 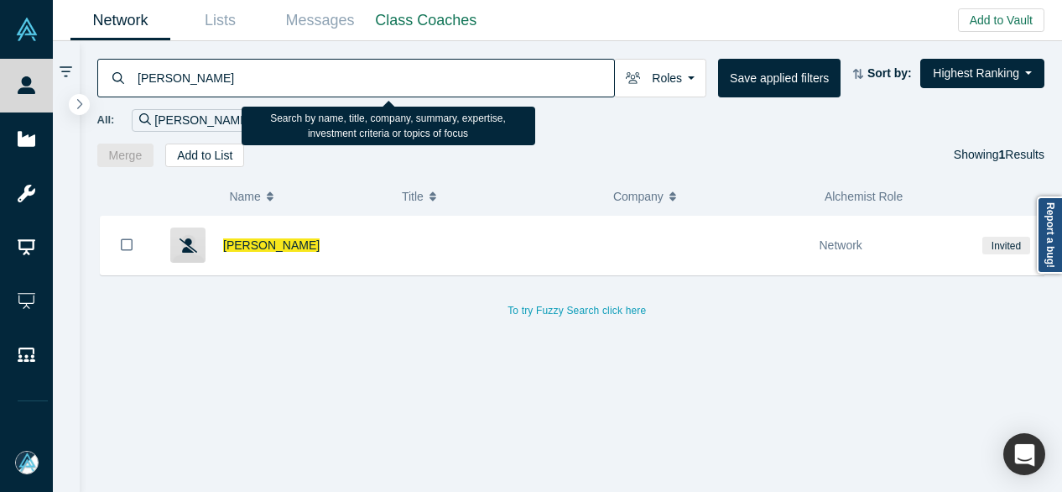 I want to click on a: Network, so click(x=120, y=20).